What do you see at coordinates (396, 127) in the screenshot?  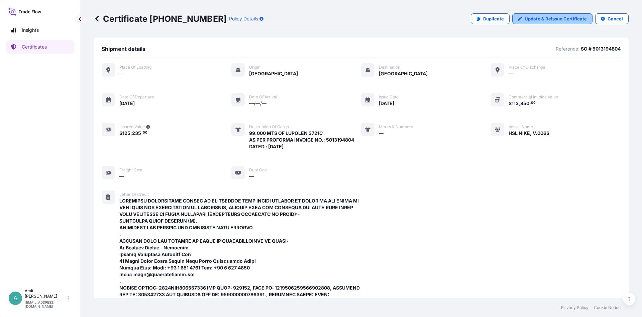 I see `span: Marks & Numbers` at bounding box center [396, 127].